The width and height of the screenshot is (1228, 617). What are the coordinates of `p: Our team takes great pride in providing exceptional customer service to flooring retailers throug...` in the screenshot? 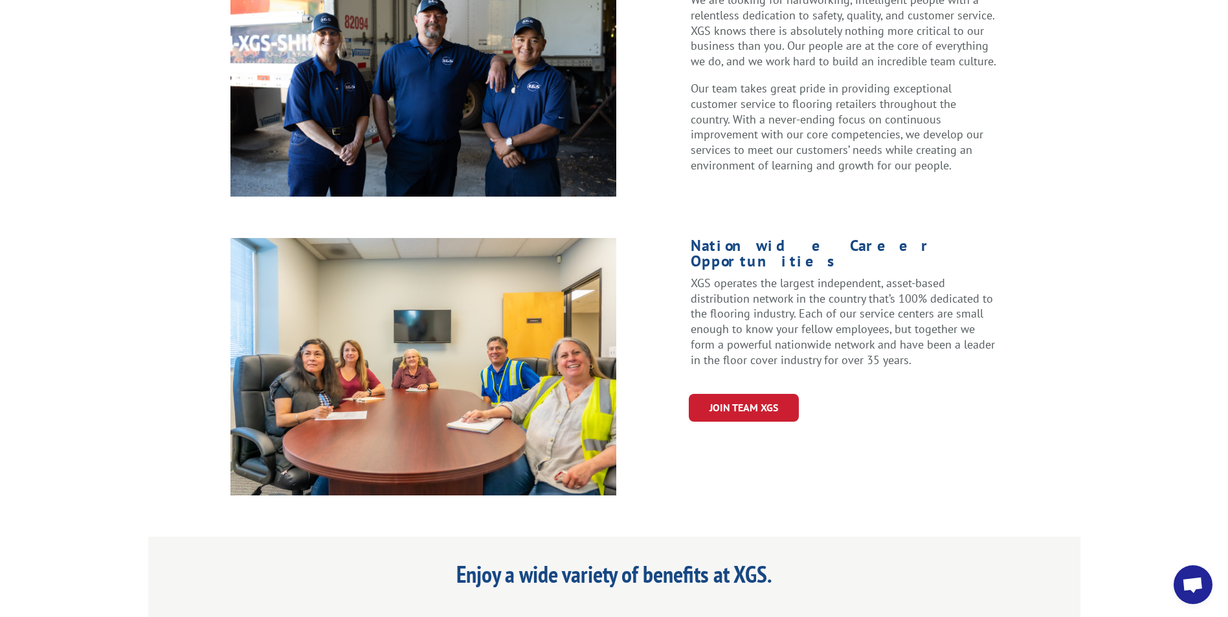 It's located at (844, 127).